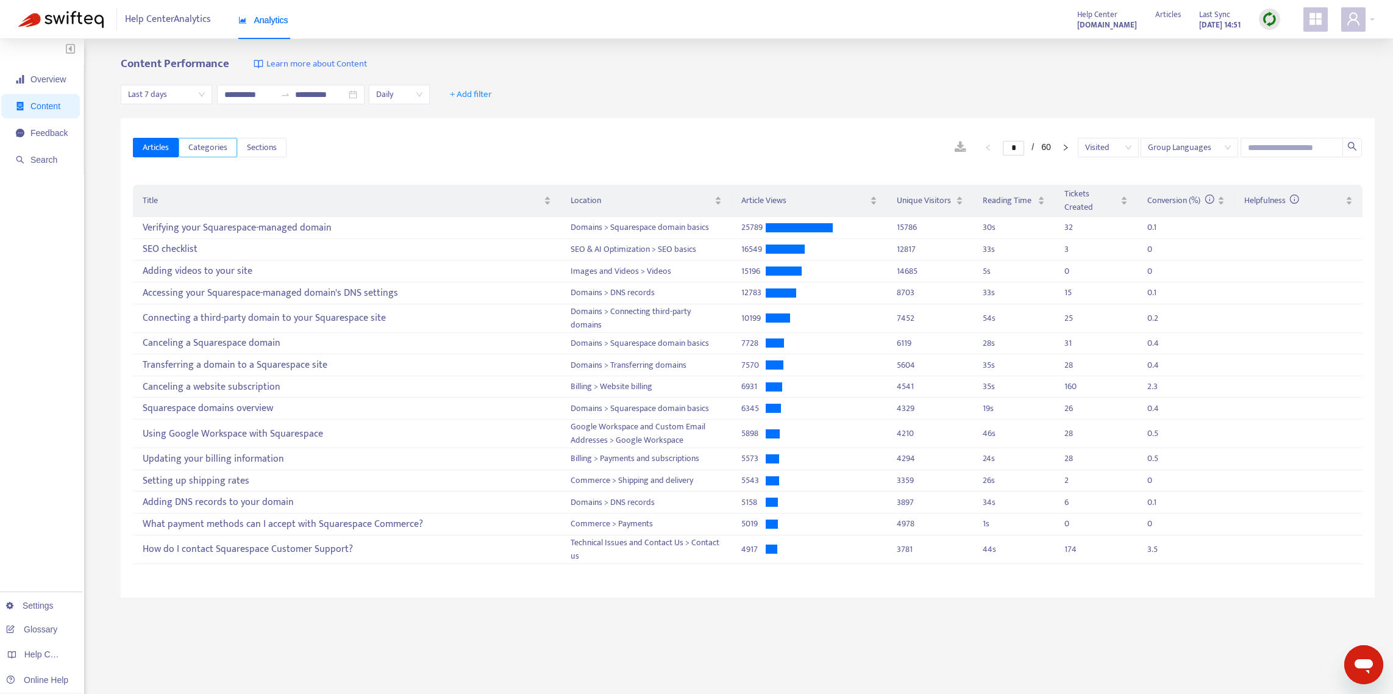 This screenshot has width=1393, height=694. I want to click on div: 2.3, so click(1160, 387).